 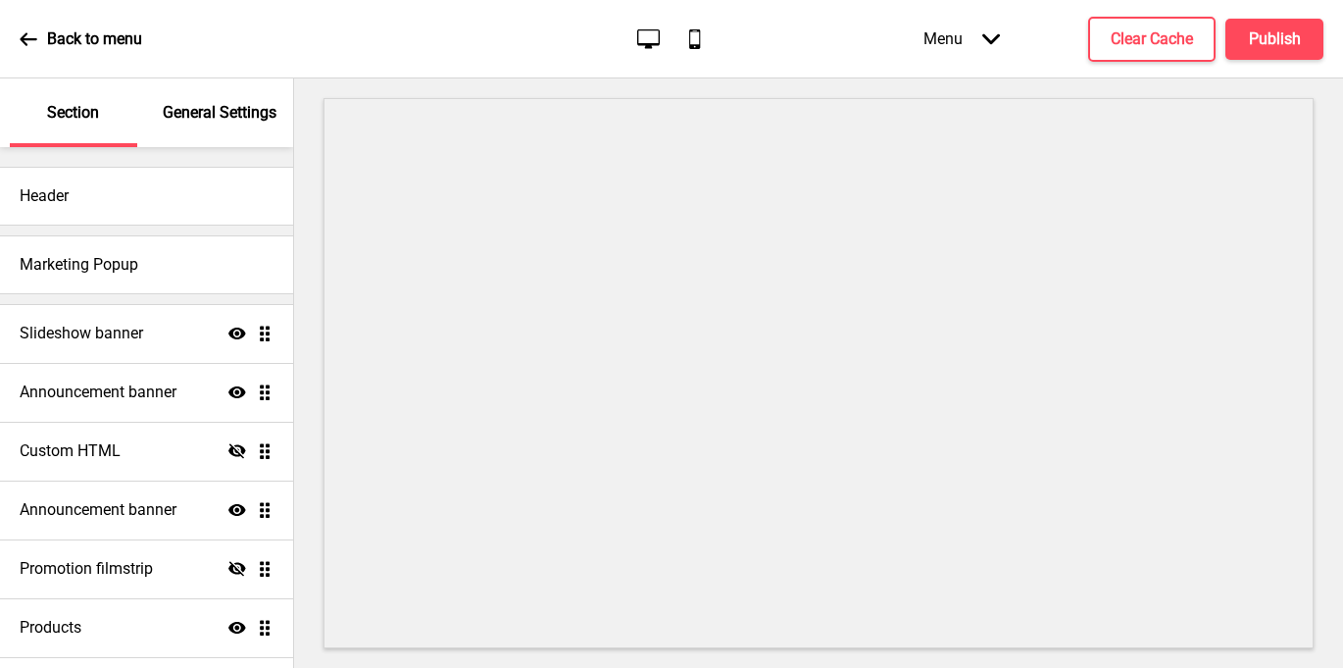 I want to click on p: Section, so click(x=73, y=113).